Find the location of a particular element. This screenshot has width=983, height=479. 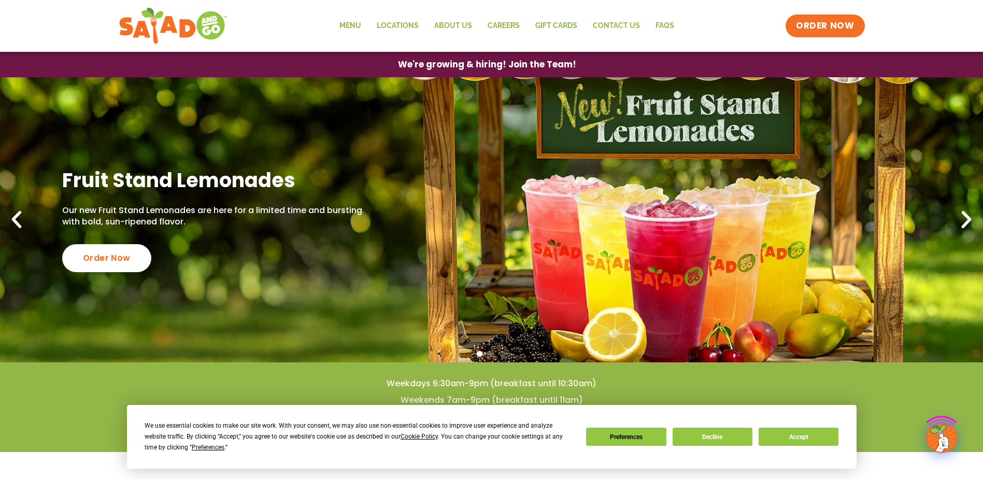

a: Careers is located at coordinates (503, 26).